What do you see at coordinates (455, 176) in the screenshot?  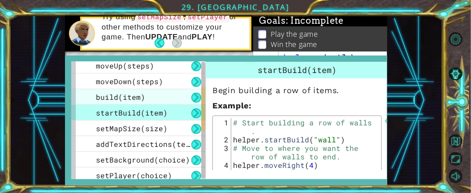 I see `button: Mute` at bounding box center [455, 176].